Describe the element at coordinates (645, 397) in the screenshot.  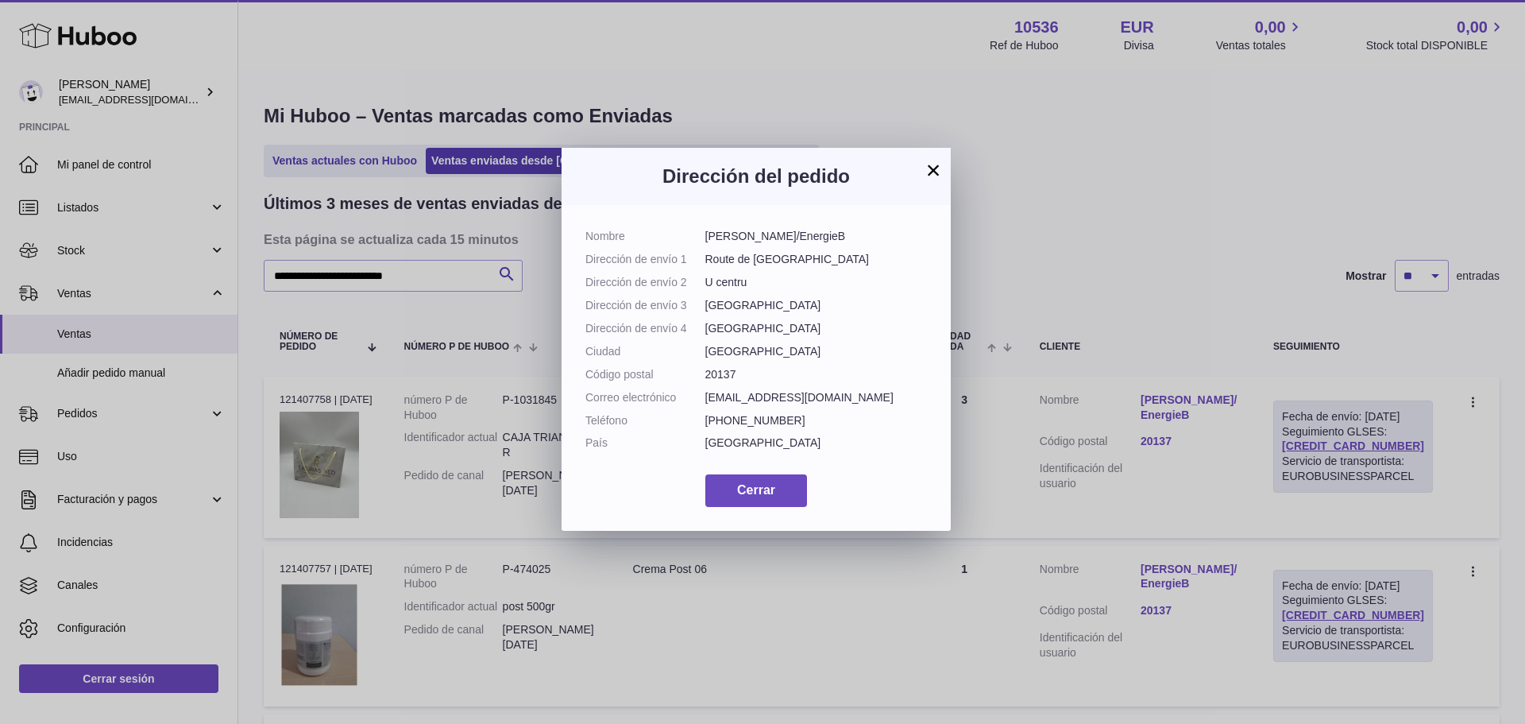
I see `dt: Correo electrónico` at that location.